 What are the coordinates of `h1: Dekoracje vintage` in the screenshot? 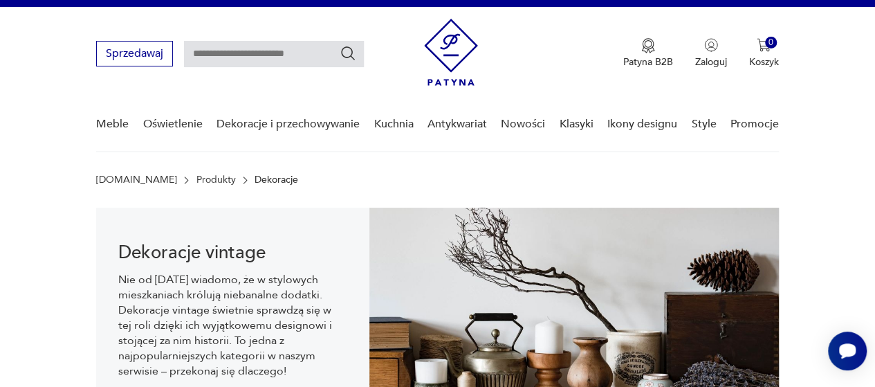 It's located at (233, 253).